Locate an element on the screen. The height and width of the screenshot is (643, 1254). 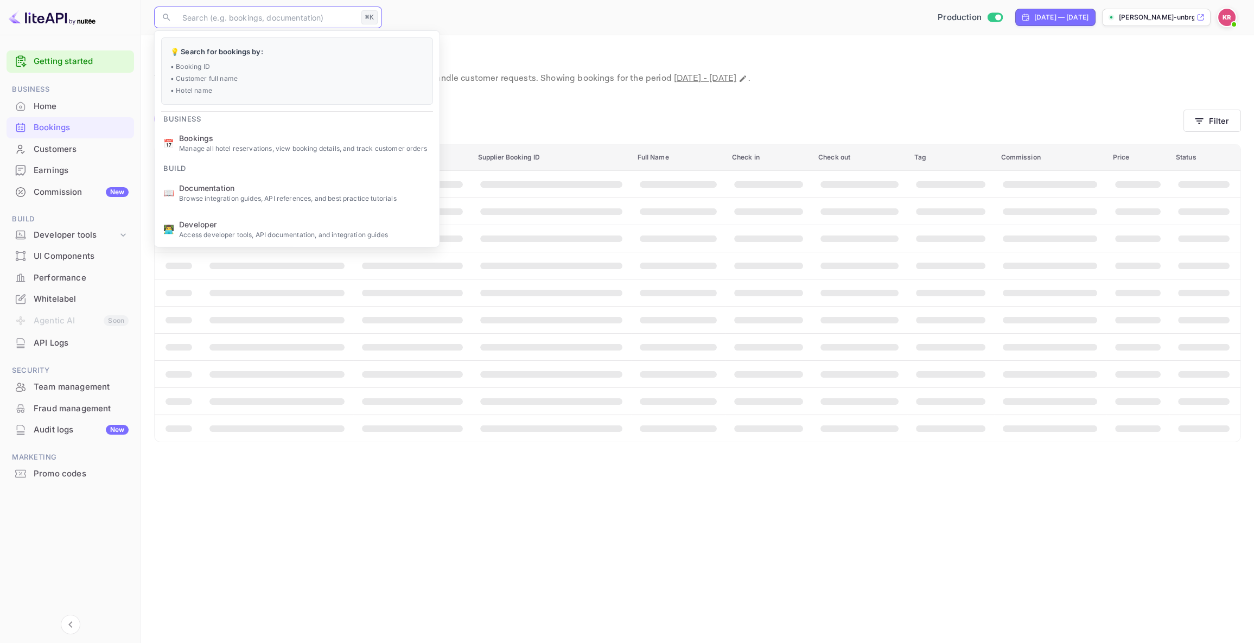
a: Getting started is located at coordinates (81, 61).